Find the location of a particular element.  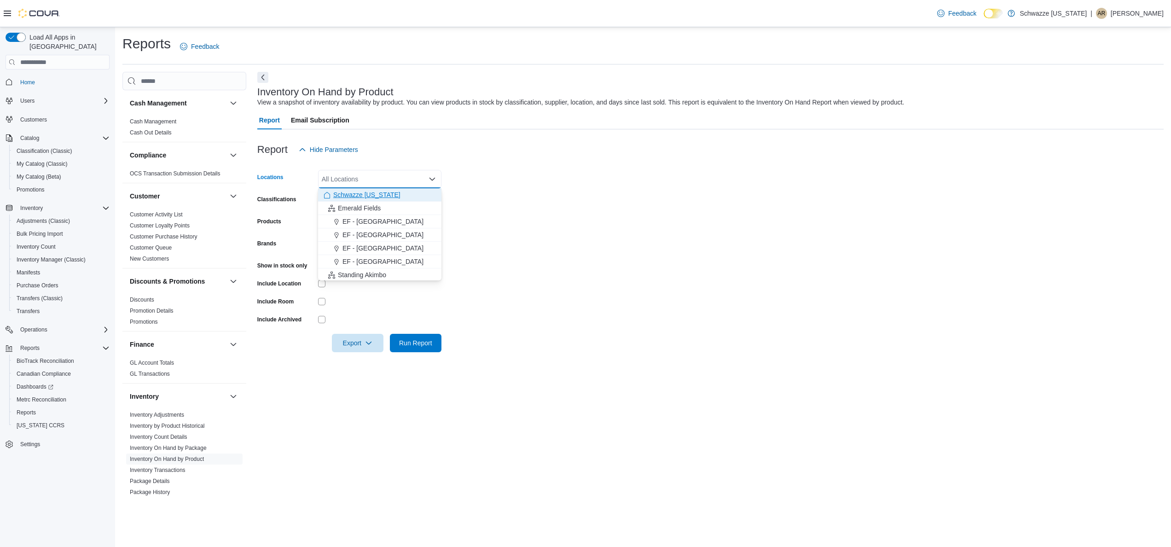

button: Promotions is located at coordinates (61, 190).